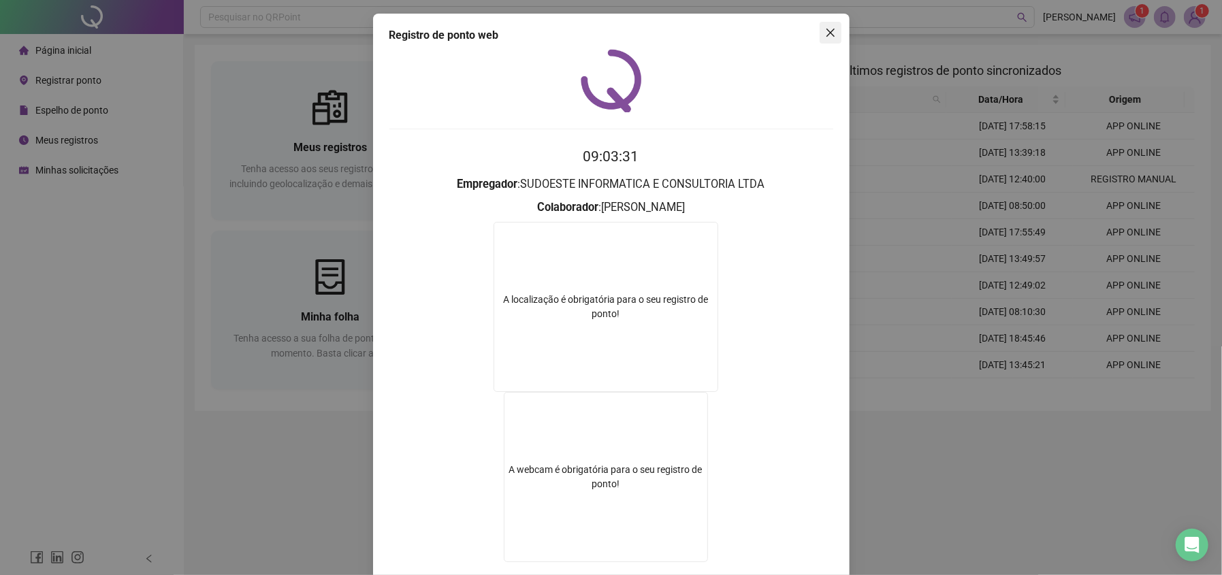 Image resolution: width=1222 pixels, height=575 pixels. What do you see at coordinates (611, 184) in the screenshot?
I see `h3: : SUDOESTE INFORMATICA E CONSULTORIA LTDA` at bounding box center [611, 184].